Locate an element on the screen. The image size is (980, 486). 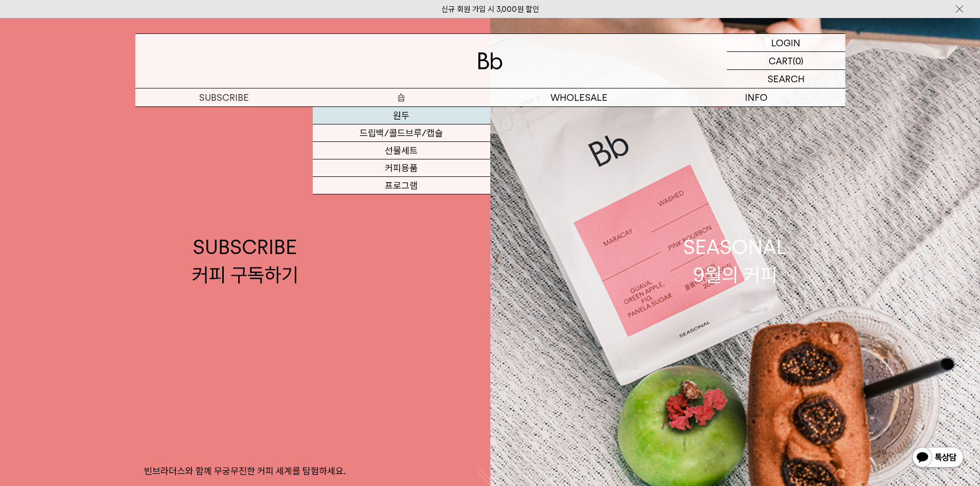
p: SUBSCRIBE is located at coordinates (224, 97).